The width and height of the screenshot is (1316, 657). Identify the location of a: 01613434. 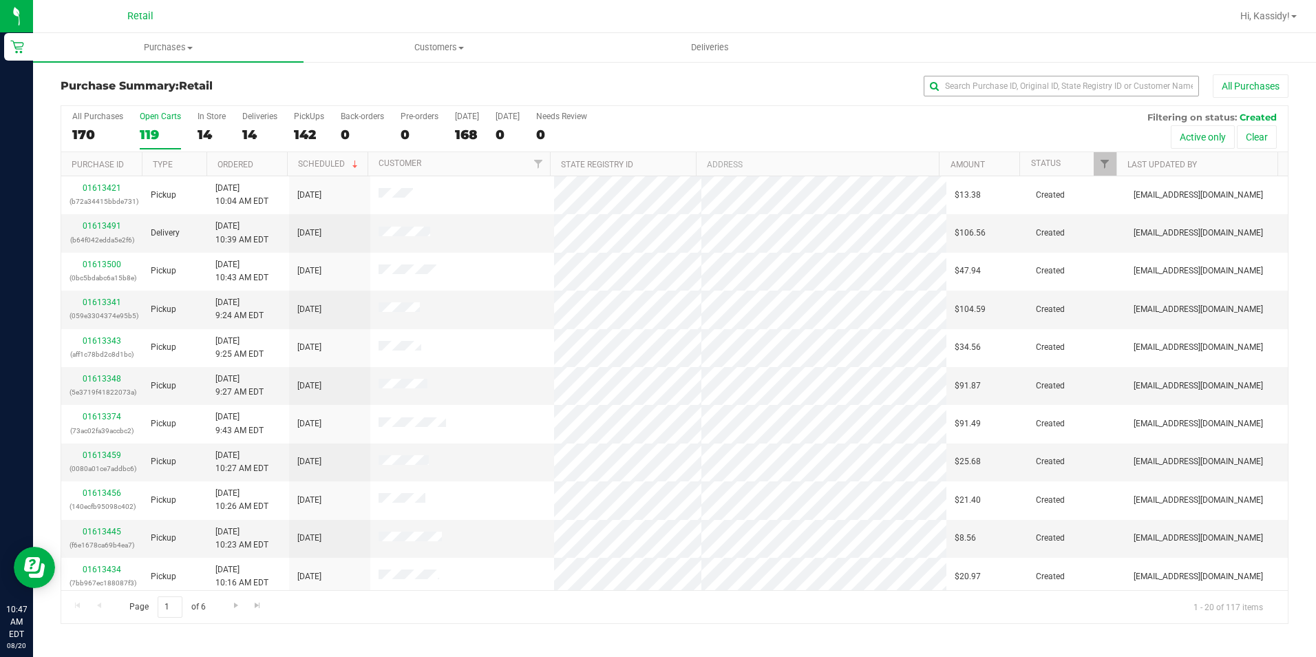
(102, 569).